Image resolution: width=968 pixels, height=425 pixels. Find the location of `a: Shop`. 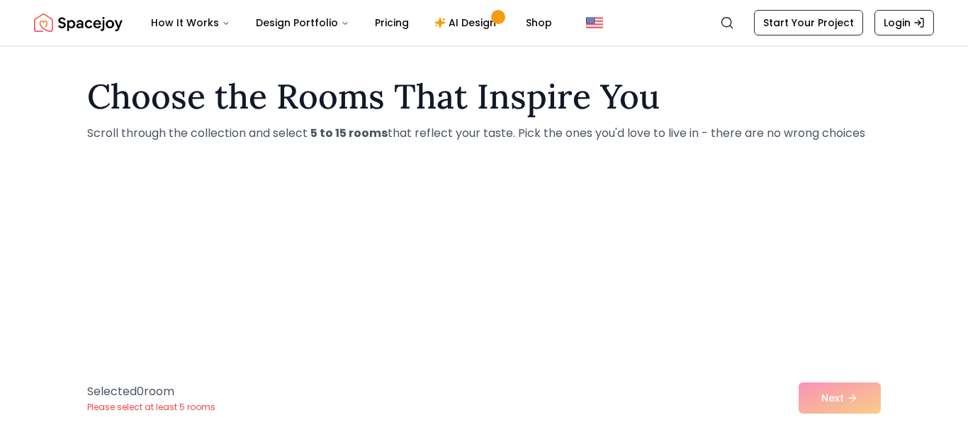

a: Shop is located at coordinates (539, 23).